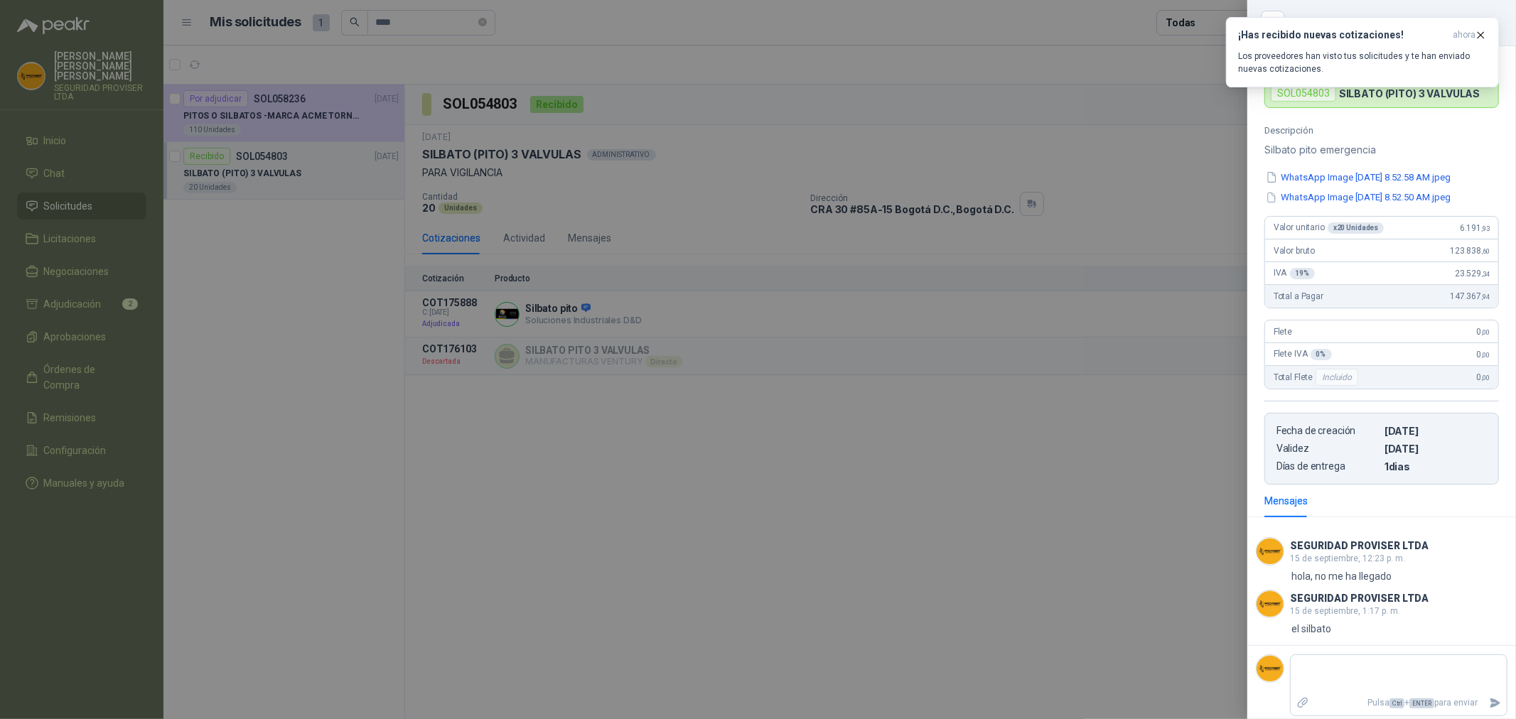  Describe the element at coordinates (1303, 274) in the screenshot. I see `div: 19 %` at that location.